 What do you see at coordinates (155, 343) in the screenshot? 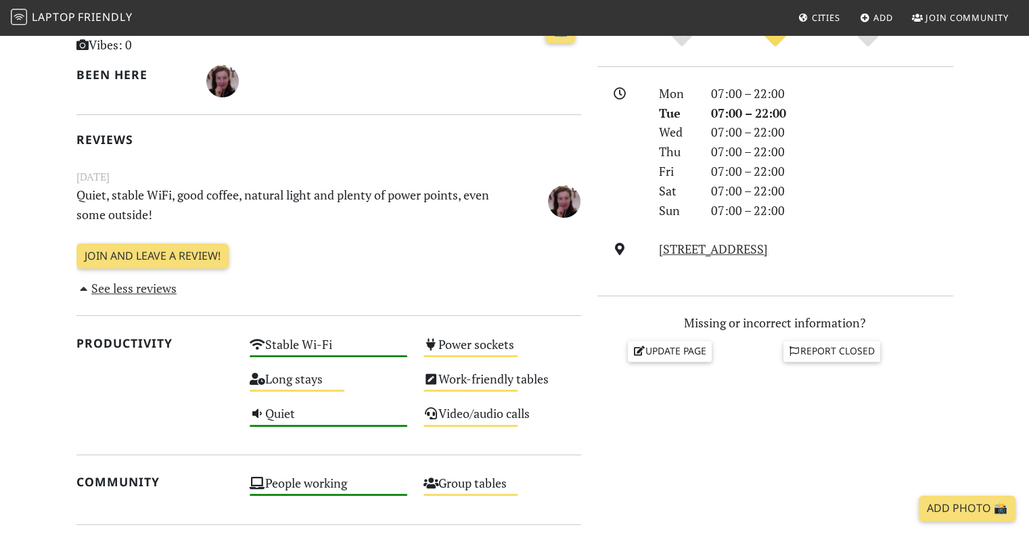
I see `h2: Productivity` at bounding box center [155, 343].